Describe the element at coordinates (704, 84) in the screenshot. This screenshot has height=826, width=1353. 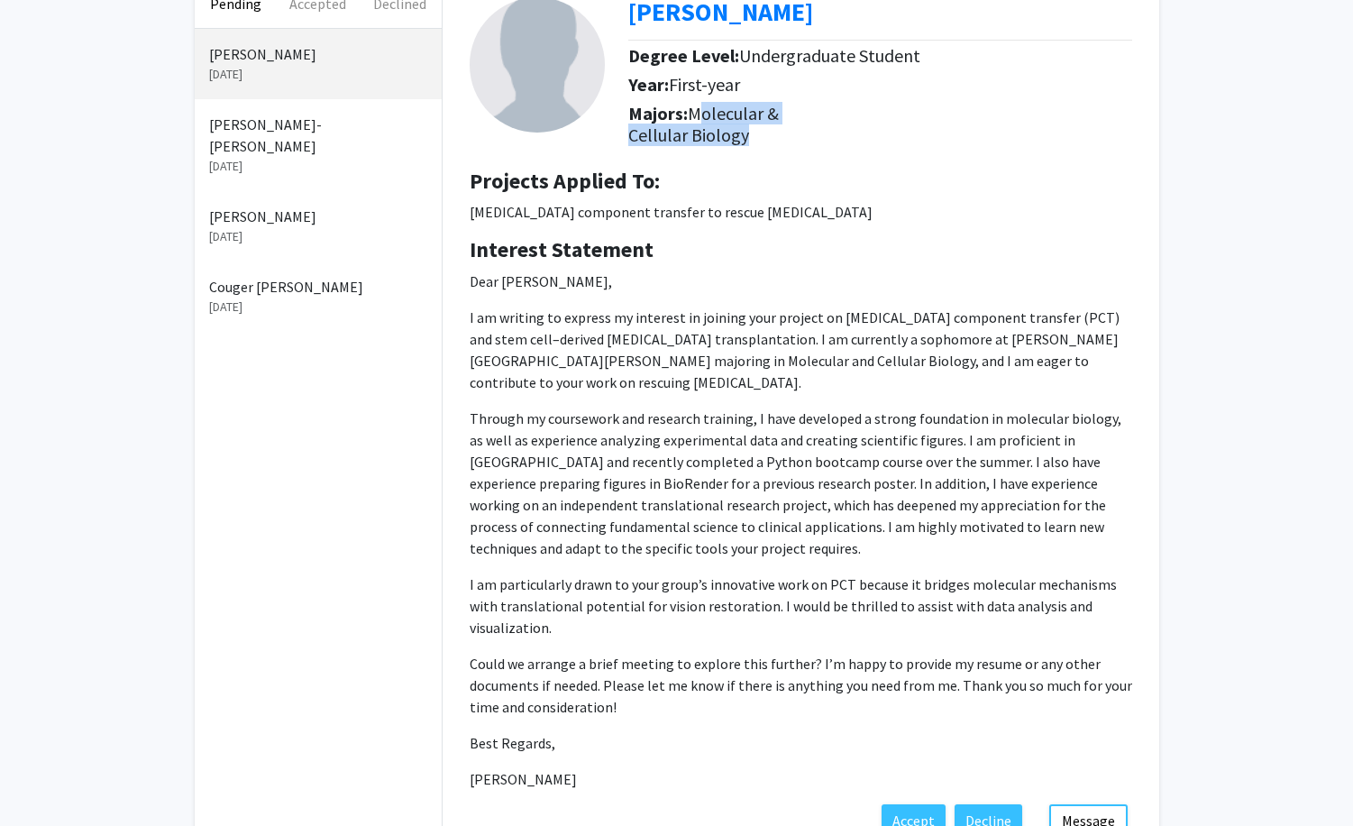
I see `span: First-year` at that location.